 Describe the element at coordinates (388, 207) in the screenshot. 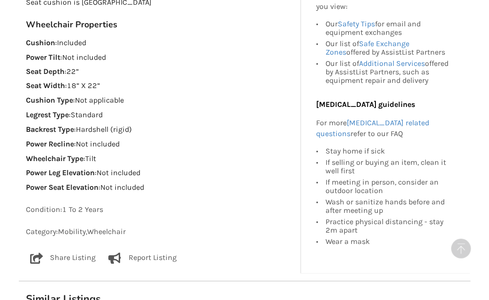

I see `div: Wash or sanitize hands before and after meeting up` at that location.